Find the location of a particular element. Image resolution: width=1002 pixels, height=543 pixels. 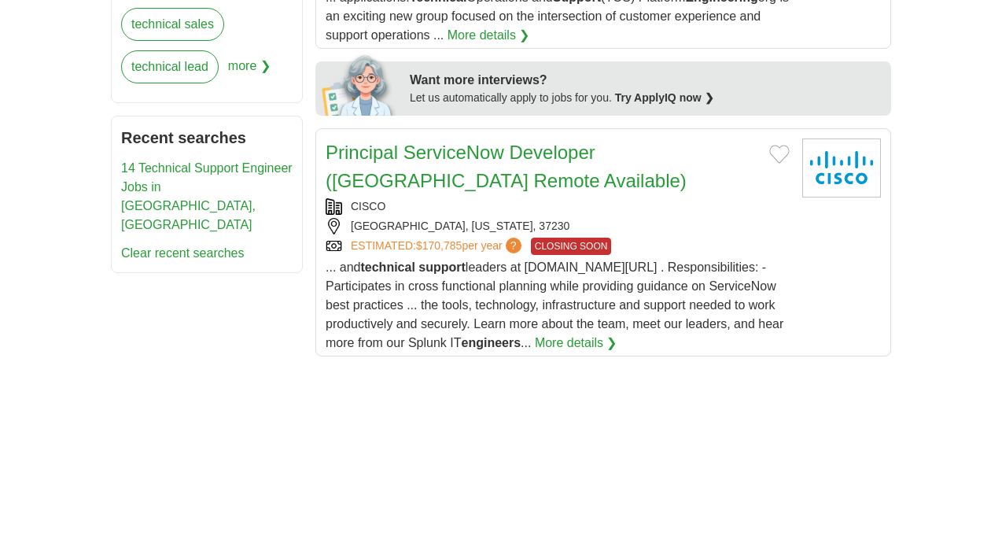

a: Clear recent searches is located at coordinates (182, 253).